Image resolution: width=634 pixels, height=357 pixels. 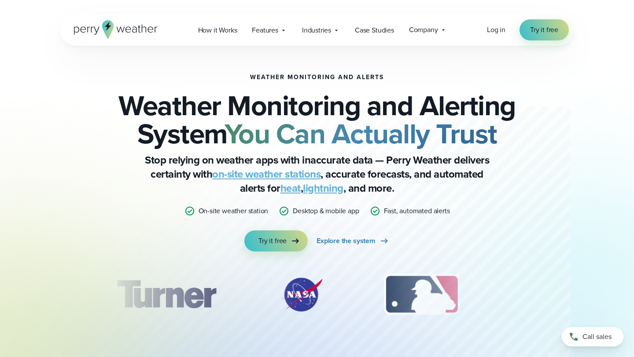 What do you see at coordinates (360, 134) in the screenshot?
I see `strong: You Can Actually Trust` at bounding box center [360, 134].